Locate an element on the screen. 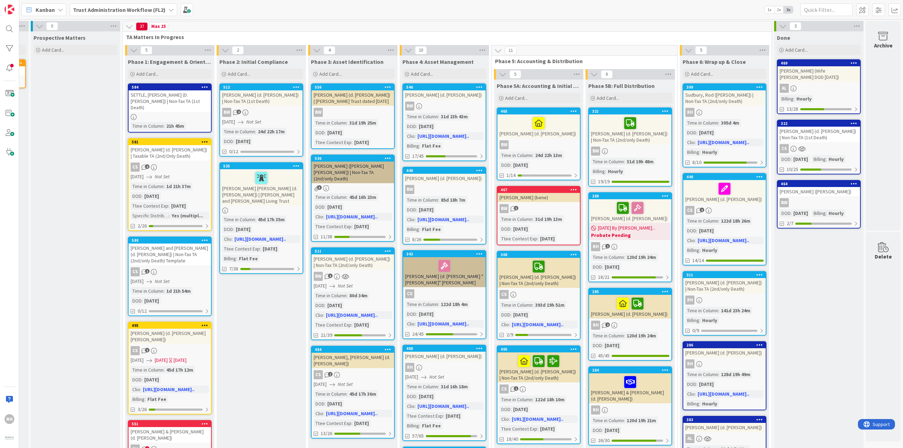 Image resolution: width=903 pixels, height=448 pixels. div: 24d 22h 13m is located at coordinates (548, 155).